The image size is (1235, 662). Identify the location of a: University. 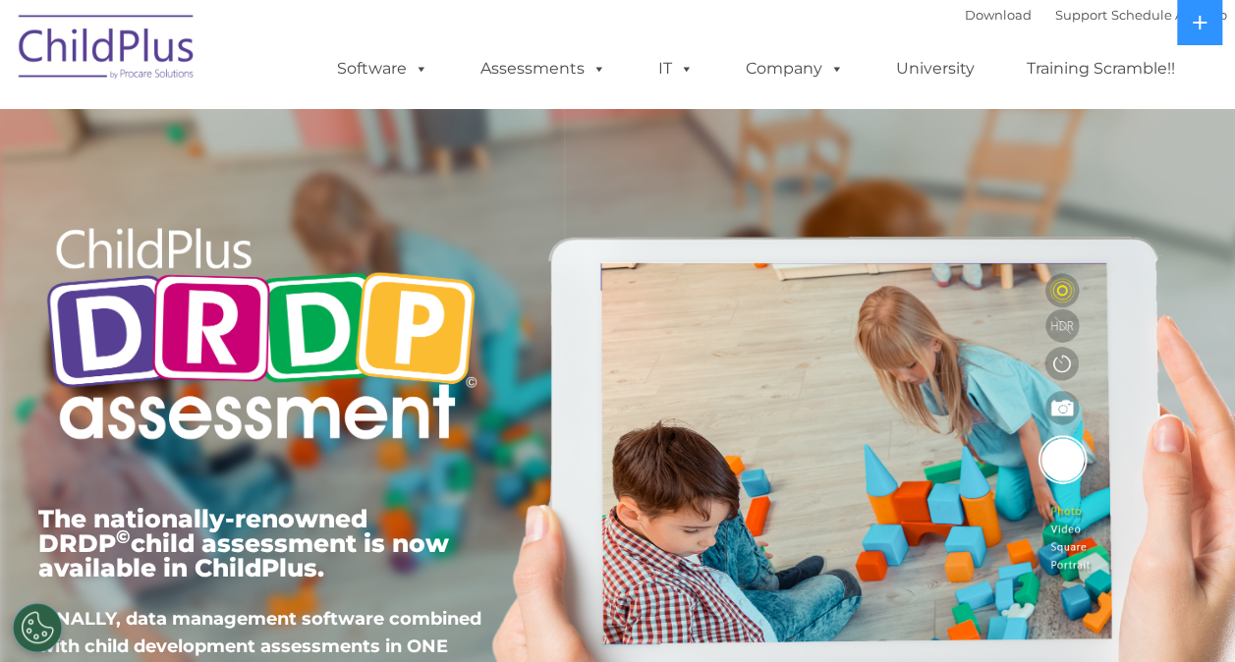
(936, 69).